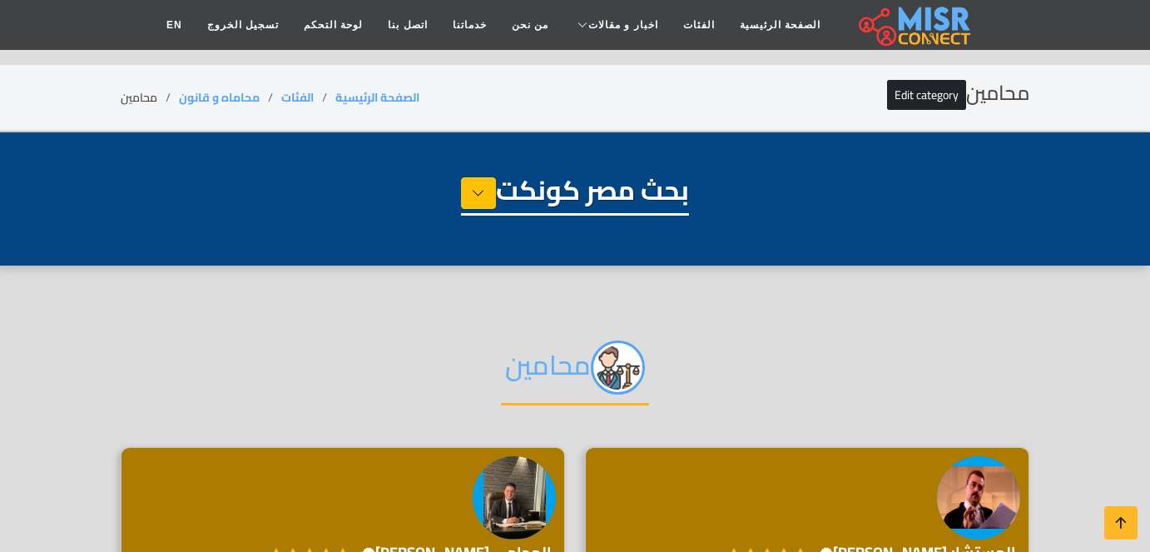 This screenshot has height=552, width=1150. What do you see at coordinates (514, 498) in the screenshot?
I see `img: المحامي عبدالله حسن` at bounding box center [514, 498].